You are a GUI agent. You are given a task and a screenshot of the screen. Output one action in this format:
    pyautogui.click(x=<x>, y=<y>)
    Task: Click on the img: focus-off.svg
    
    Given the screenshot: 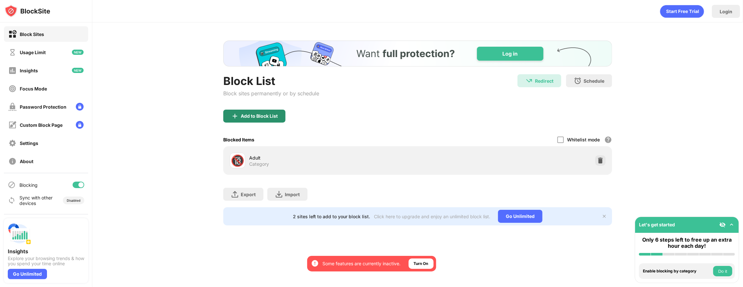 What is the action you would take?
    pyautogui.click(x=12, y=88)
    